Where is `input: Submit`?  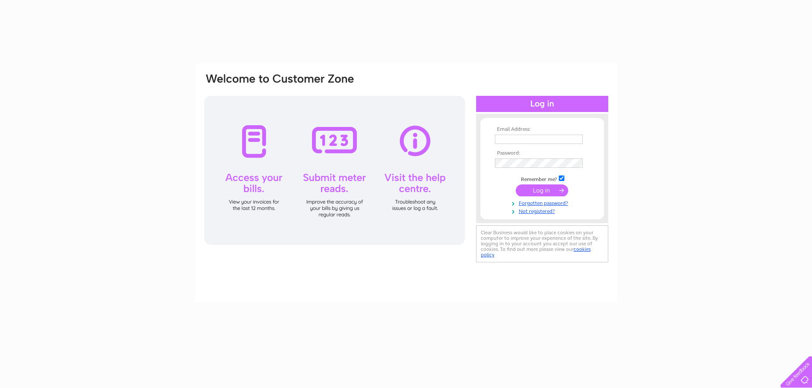
input: Submit is located at coordinates (542, 191).